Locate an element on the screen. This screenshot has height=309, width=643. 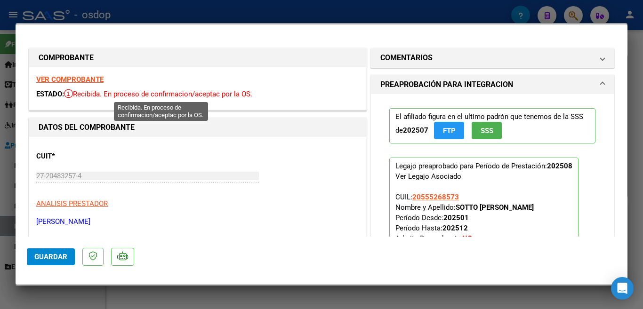
button: SSS is located at coordinates (487, 130).